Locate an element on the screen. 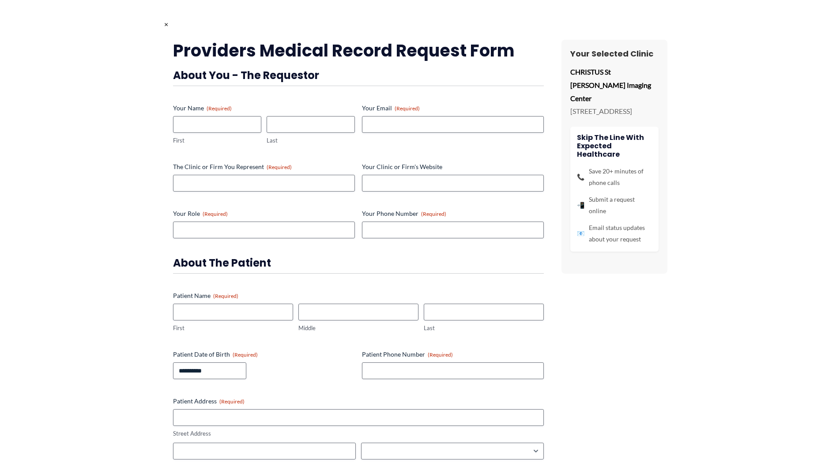  label: Your Phone Number is located at coordinates (453, 214).